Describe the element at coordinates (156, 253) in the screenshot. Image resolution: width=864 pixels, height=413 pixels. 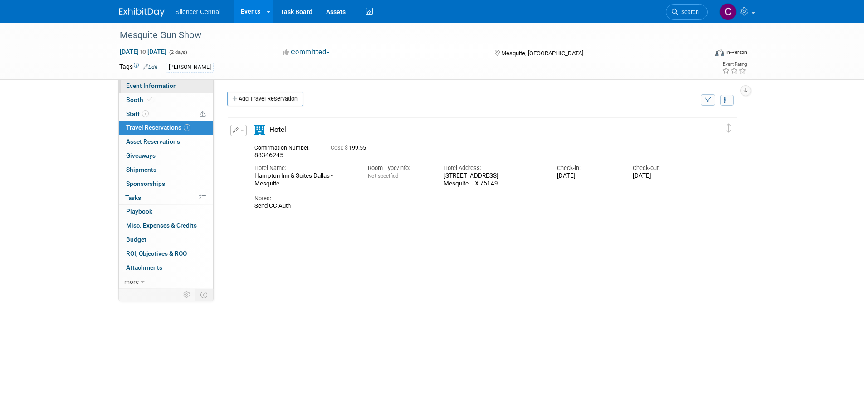
I see `span: ROI, Objectives & ROO` at that location.